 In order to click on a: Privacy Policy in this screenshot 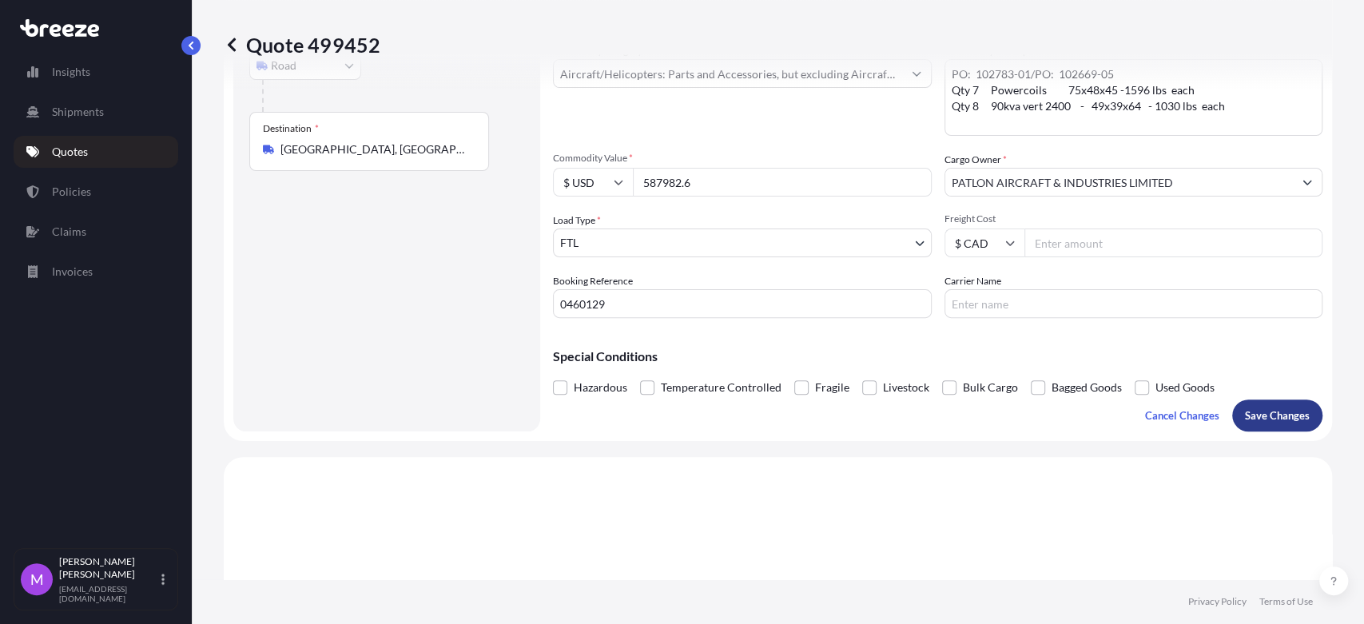, I will do `click(1217, 602)`.